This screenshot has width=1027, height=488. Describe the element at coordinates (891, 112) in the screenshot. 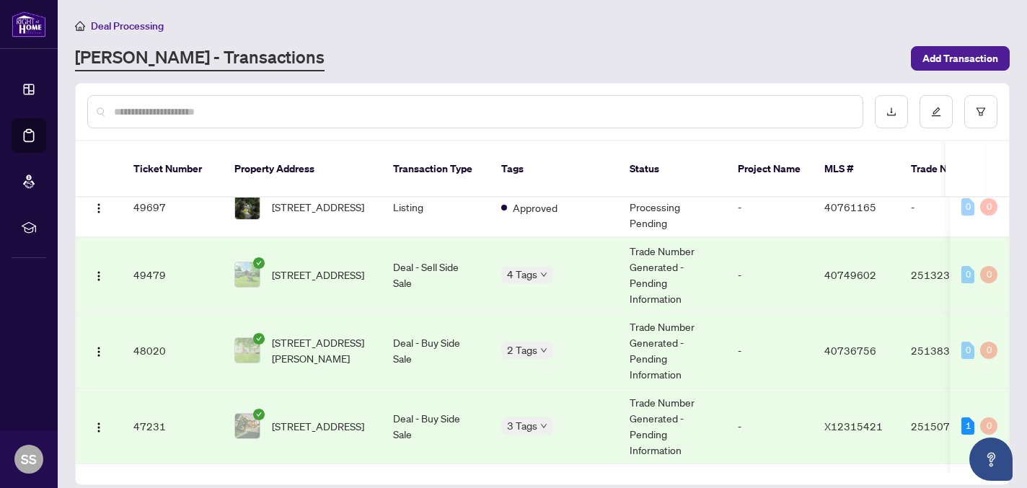

I see `span: download` at that location.